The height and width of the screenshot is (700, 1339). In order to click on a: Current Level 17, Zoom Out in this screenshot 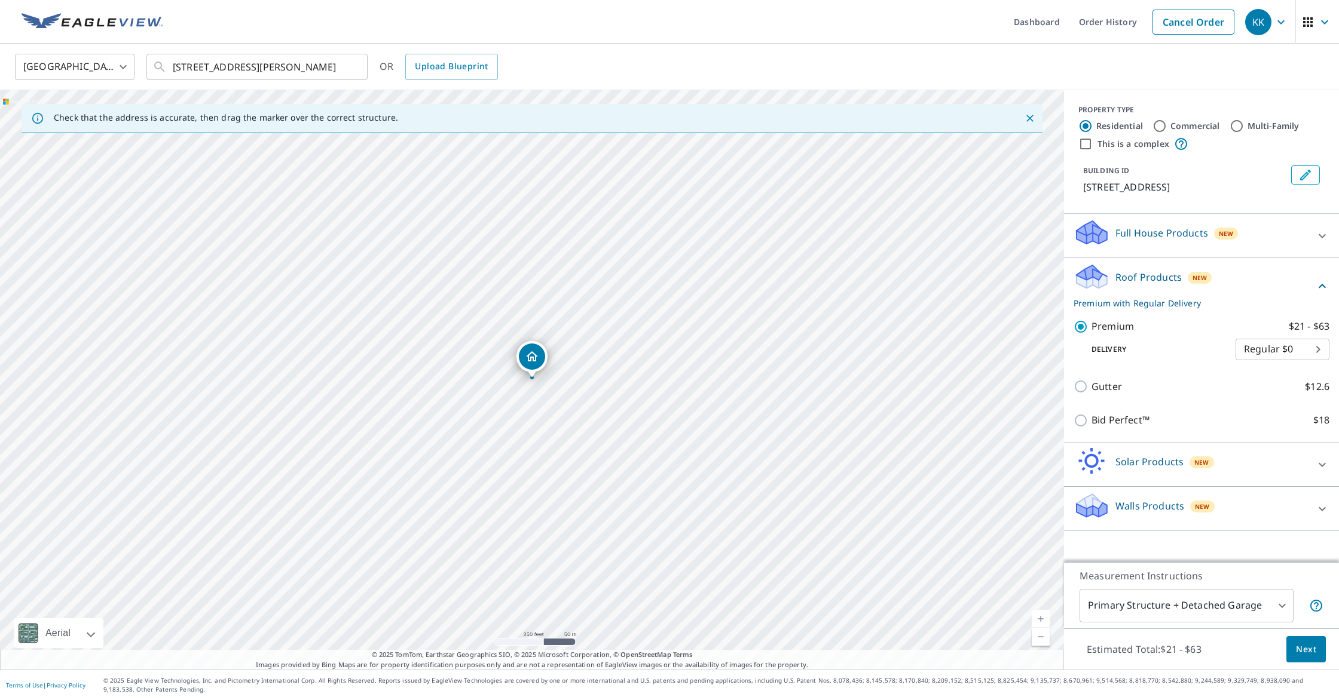, I will do `click(1041, 637)`.